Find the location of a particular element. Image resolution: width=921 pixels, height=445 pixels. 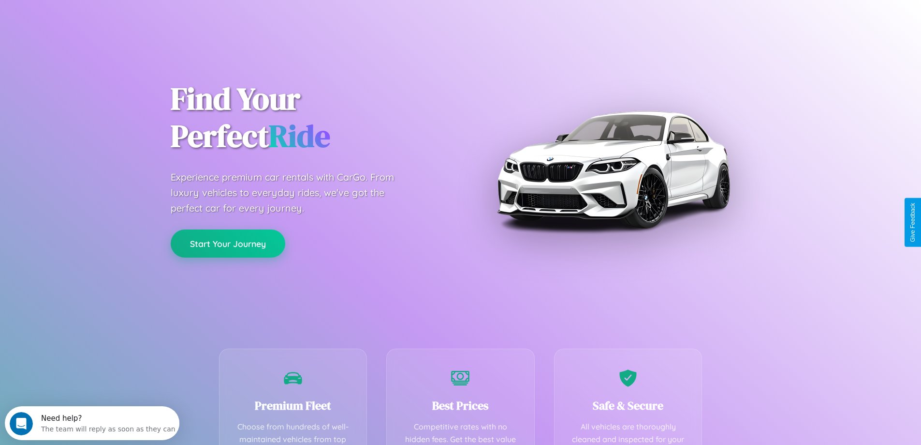

h1: Find Your Perfect is located at coordinates (309, 118).